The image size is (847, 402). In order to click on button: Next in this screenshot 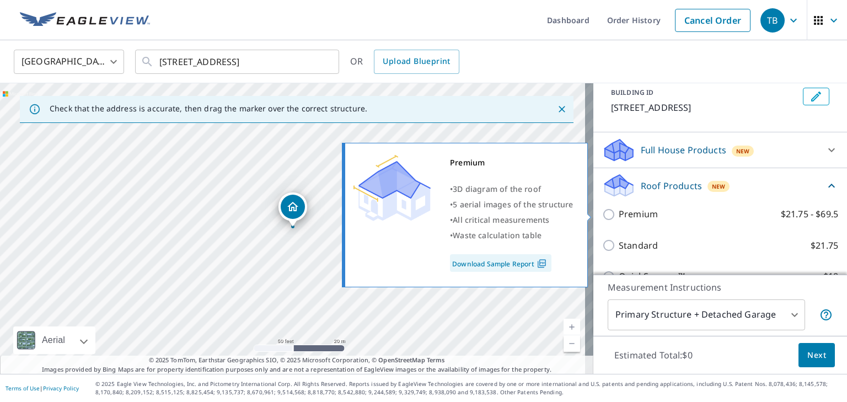, I will do `click(816, 355)`.